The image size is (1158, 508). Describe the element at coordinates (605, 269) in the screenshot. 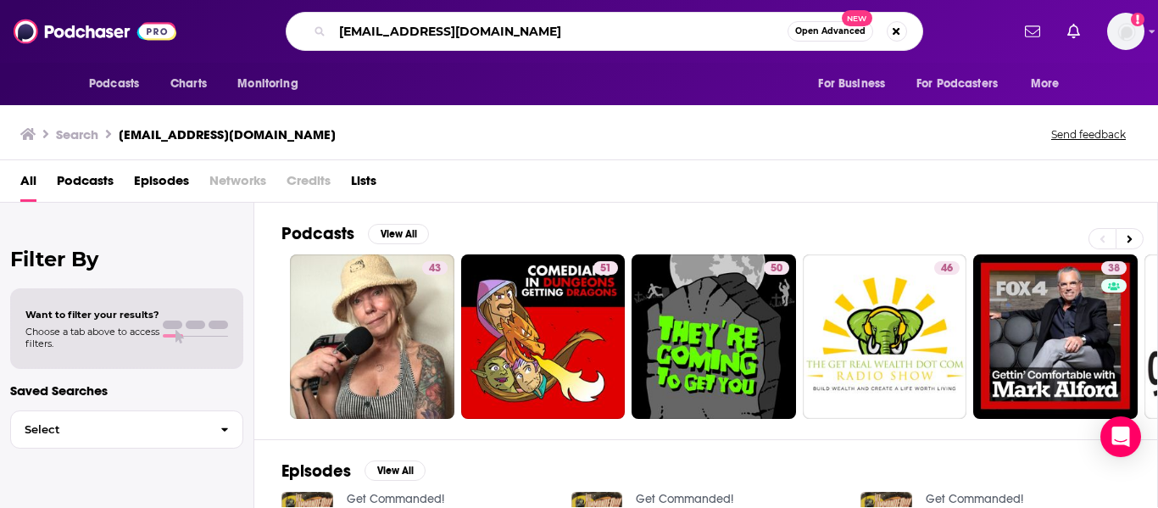

I see `span: 51` at that location.